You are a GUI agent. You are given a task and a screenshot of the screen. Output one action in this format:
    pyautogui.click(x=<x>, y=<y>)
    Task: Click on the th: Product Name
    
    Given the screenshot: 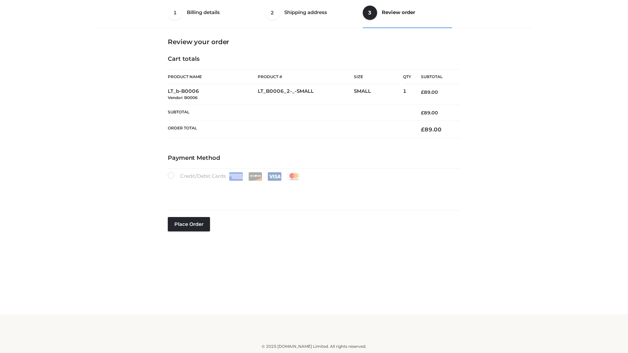 What is the action you would take?
    pyautogui.click(x=212, y=77)
    